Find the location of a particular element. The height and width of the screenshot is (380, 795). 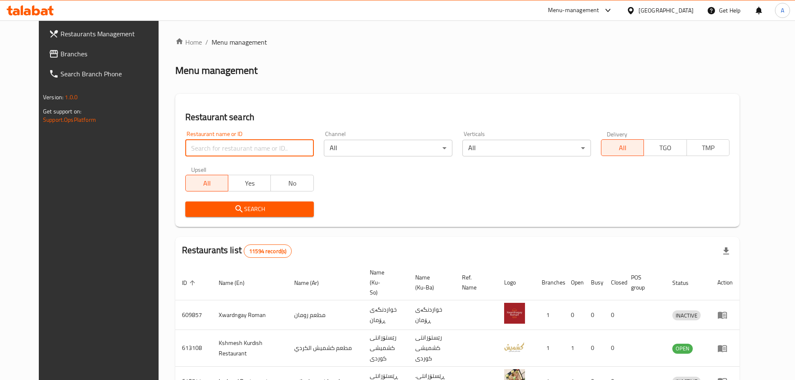

span: TMP is located at coordinates (708, 148).